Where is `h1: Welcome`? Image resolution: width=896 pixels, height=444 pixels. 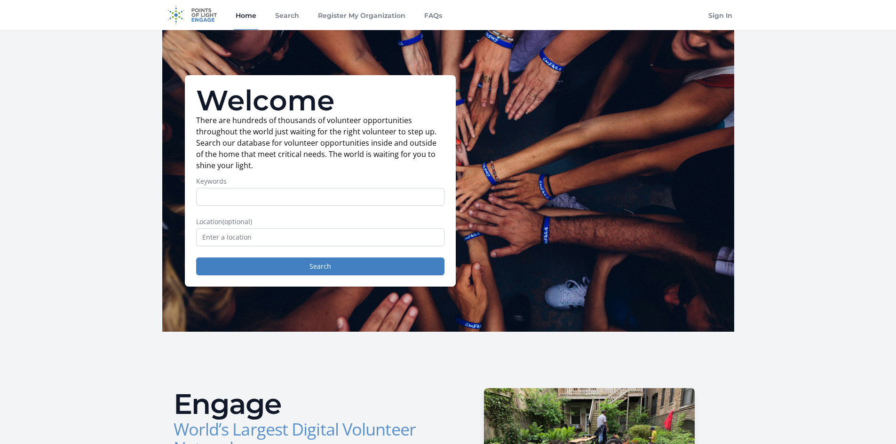
h1: Welcome is located at coordinates (320, 101).